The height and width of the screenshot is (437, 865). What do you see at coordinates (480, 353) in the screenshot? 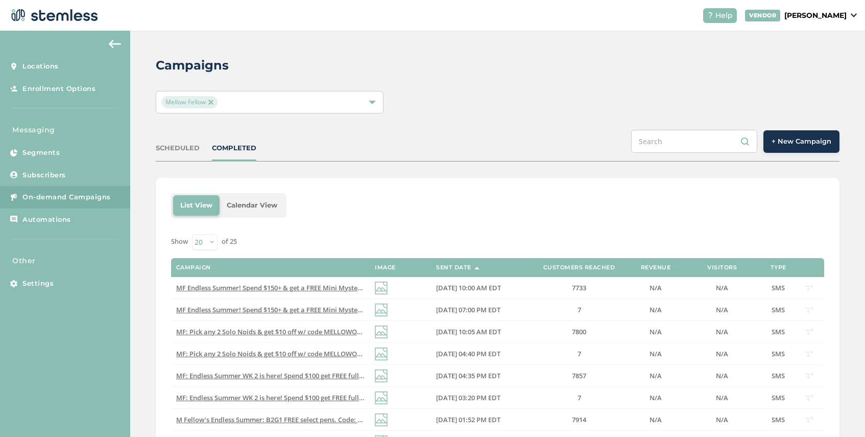
I see `label: 08/14/2025 04:40 PM EDT` at bounding box center [480, 353].